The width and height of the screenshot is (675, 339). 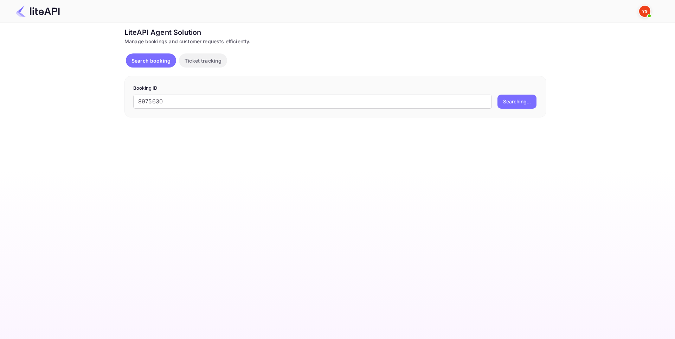 I want to click on div: LiteAPI Agent Solution, so click(x=335, y=32).